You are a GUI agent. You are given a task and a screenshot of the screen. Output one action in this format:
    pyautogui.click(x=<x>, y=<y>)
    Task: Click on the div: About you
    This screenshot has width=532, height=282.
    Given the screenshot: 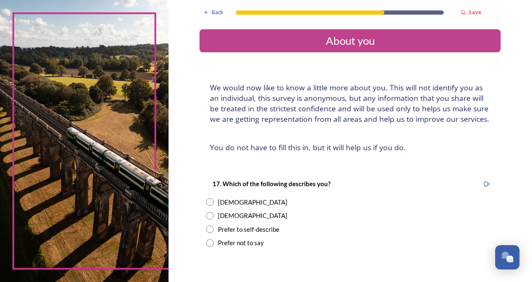 What is the action you would take?
    pyautogui.click(x=350, y=41)
    